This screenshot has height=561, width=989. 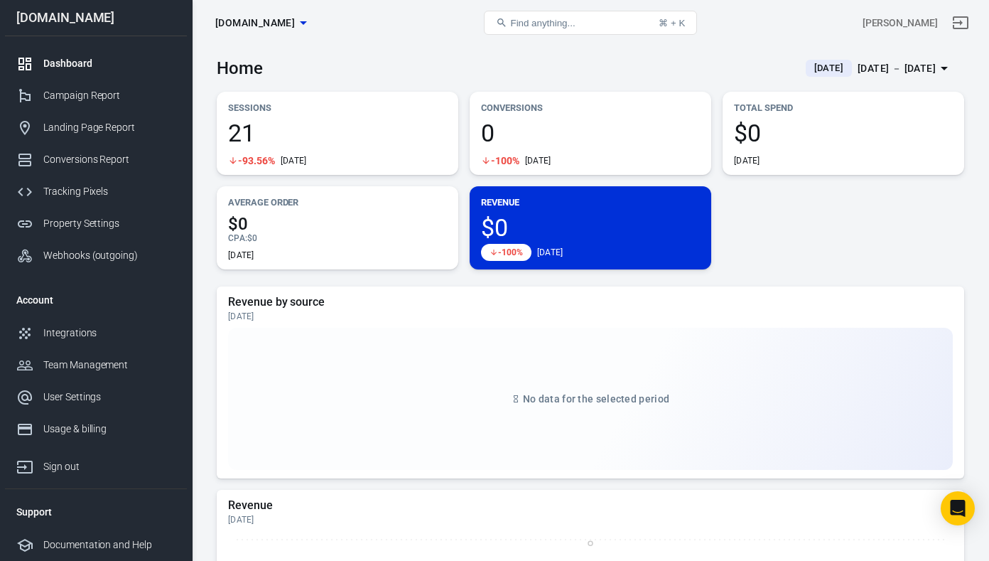 I want to click on span: Find anything..., so click(x=542, y=23).